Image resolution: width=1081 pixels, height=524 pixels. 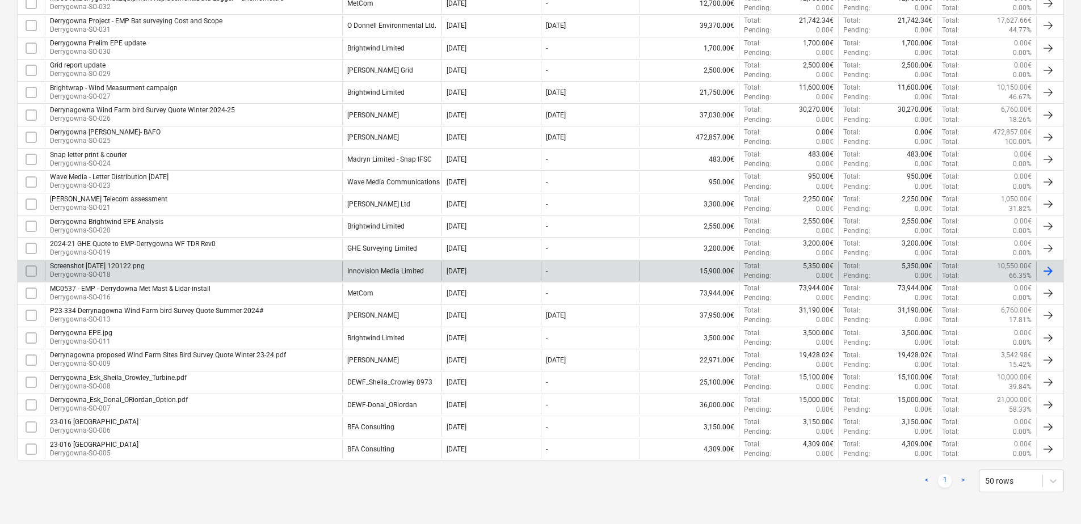 I want to click on p: 46.67%, so click(x=1020, y=97).